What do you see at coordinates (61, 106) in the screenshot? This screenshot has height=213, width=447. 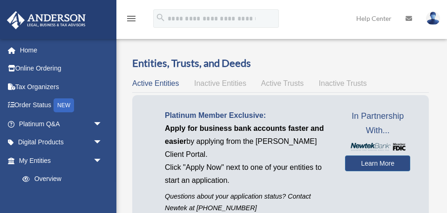 I see `a: Order StatusNEW` at bounding box center [61, 106].